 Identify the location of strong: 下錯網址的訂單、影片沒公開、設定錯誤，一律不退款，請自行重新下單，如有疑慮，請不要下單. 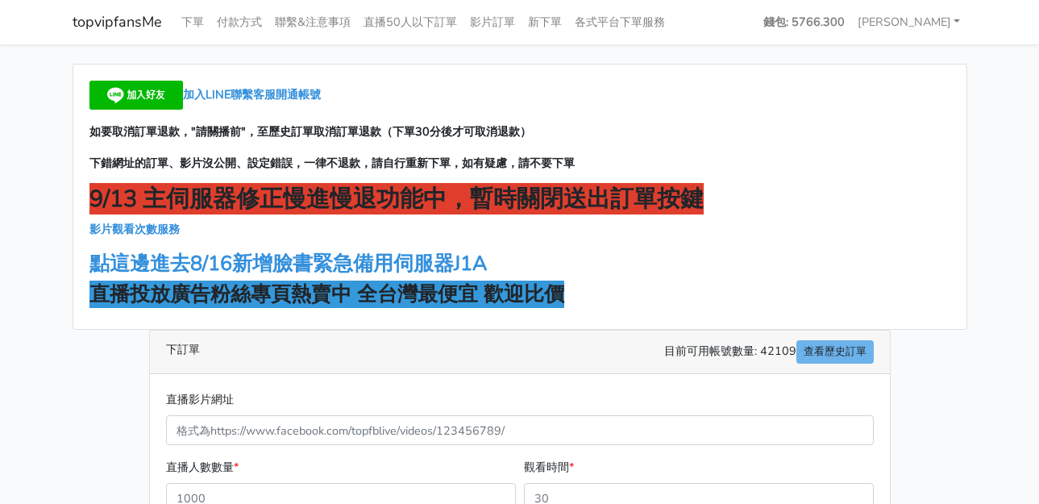
(332, 163).